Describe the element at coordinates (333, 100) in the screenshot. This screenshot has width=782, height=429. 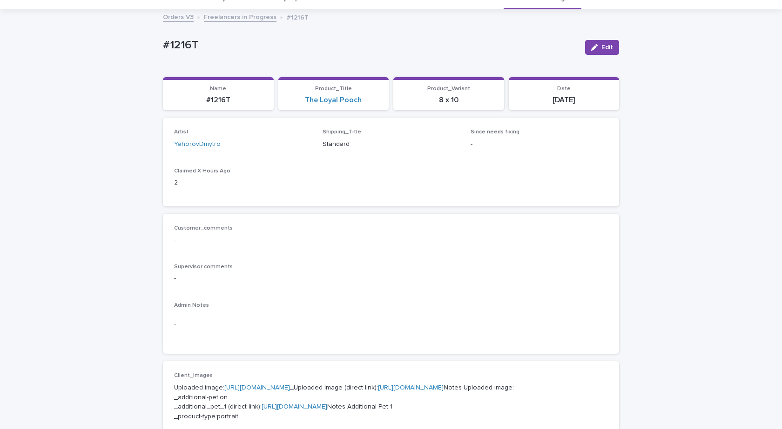
I see `a: The Loyal Pooch` at that location.